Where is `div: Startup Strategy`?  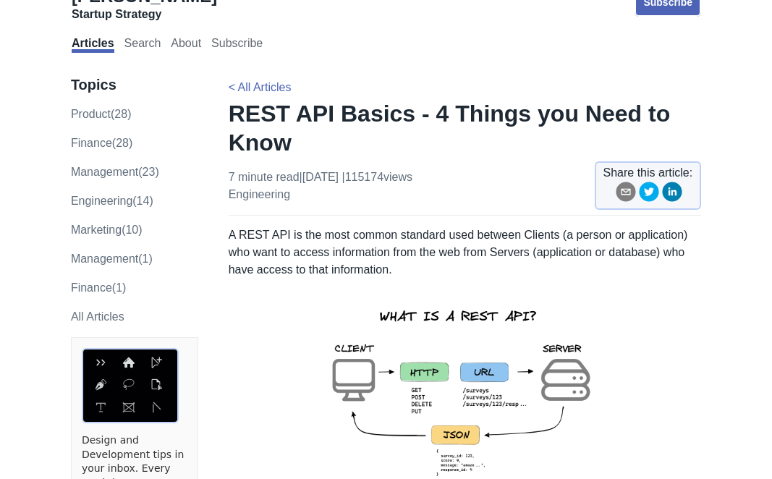
div: Startup Strategy is located at coordinates (144, 14).